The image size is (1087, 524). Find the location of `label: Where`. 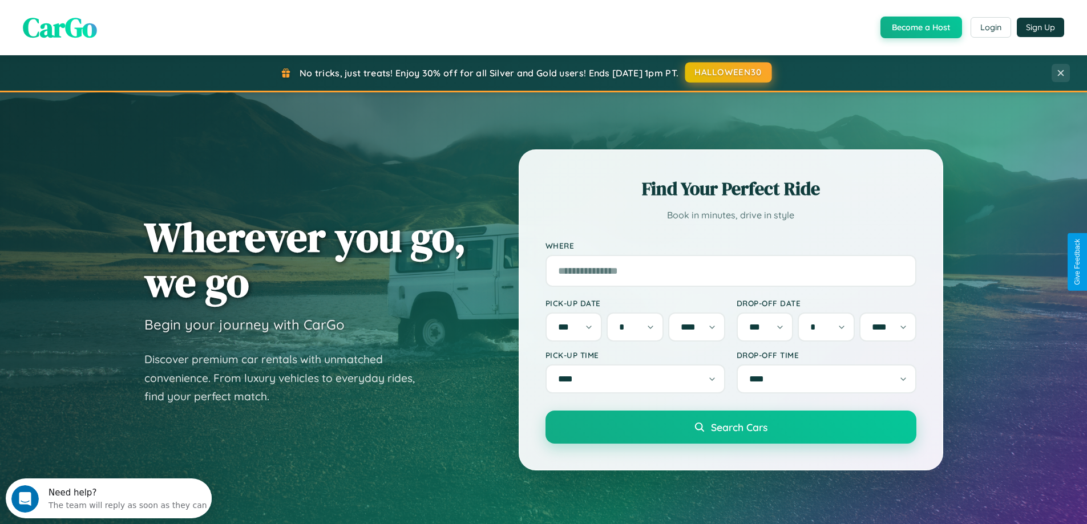

label: Where is located at coordinates (731, 245).